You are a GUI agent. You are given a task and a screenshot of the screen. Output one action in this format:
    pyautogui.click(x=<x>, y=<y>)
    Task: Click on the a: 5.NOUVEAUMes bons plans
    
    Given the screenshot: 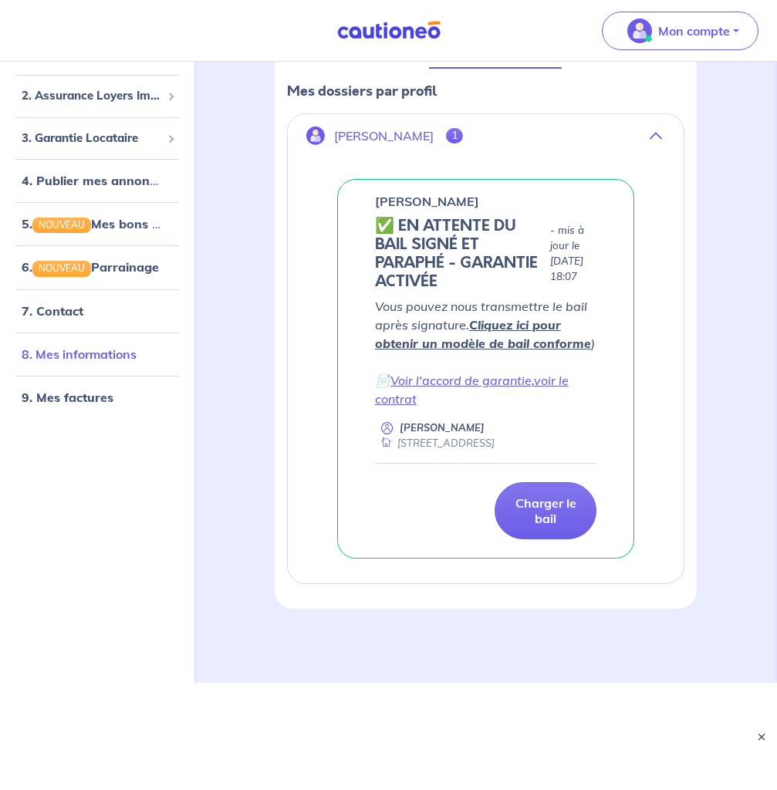 What is the action you would take?
    pyautogui.click(x=103, y=224)
    